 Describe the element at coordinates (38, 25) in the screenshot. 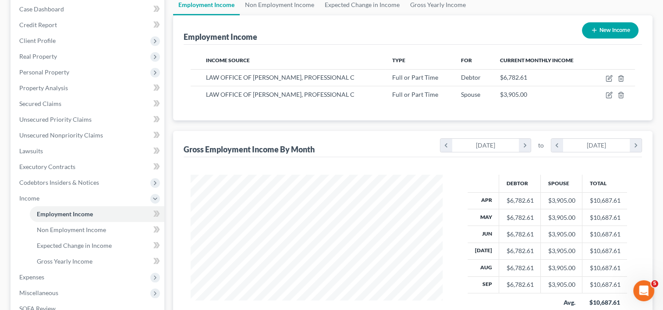

I see `span: Credit Report` at that location.